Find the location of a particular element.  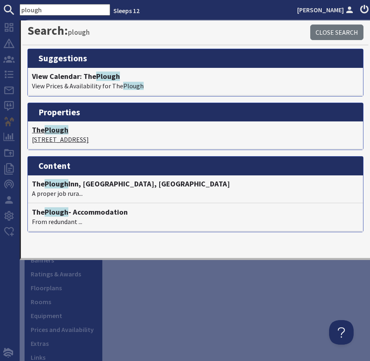

h3: suggestions is located at coordinates (195, 59).